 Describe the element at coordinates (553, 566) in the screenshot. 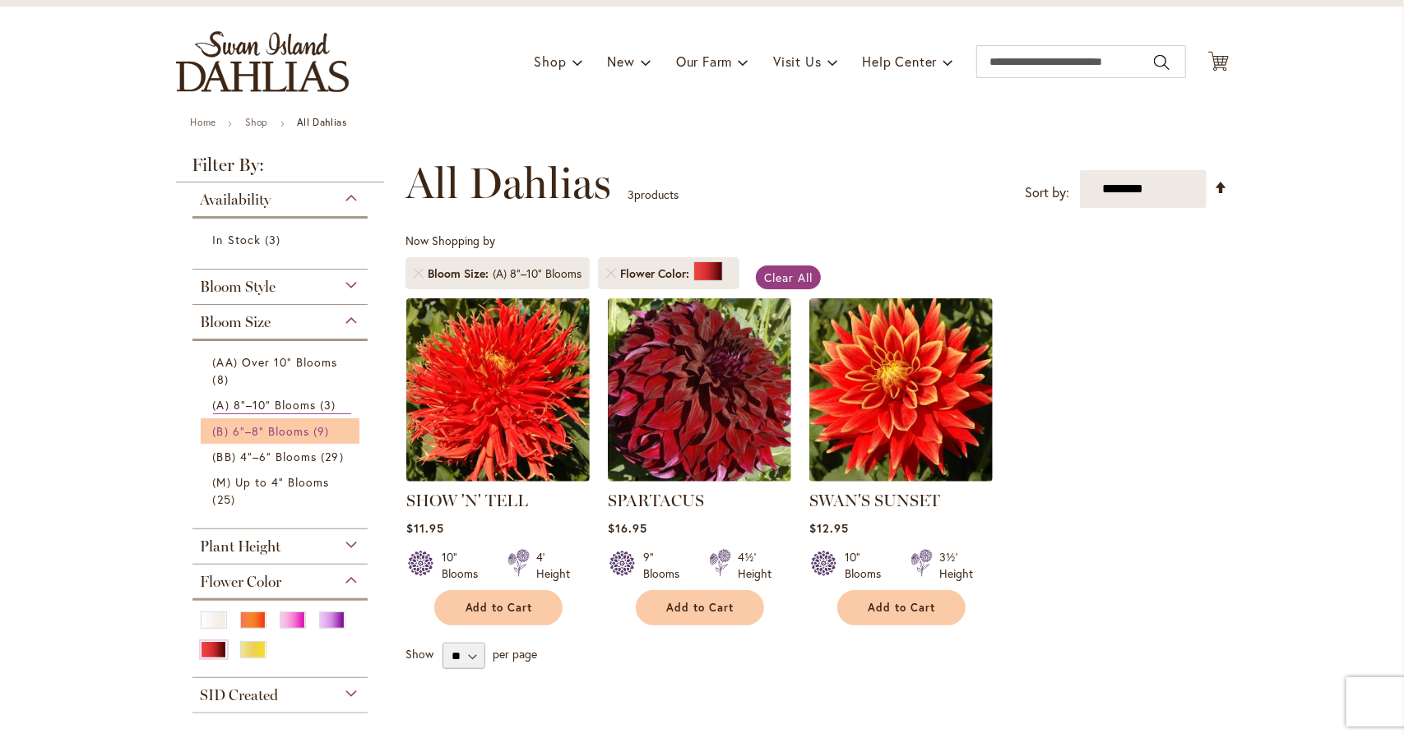

I see `div: 4' Height` at that location.